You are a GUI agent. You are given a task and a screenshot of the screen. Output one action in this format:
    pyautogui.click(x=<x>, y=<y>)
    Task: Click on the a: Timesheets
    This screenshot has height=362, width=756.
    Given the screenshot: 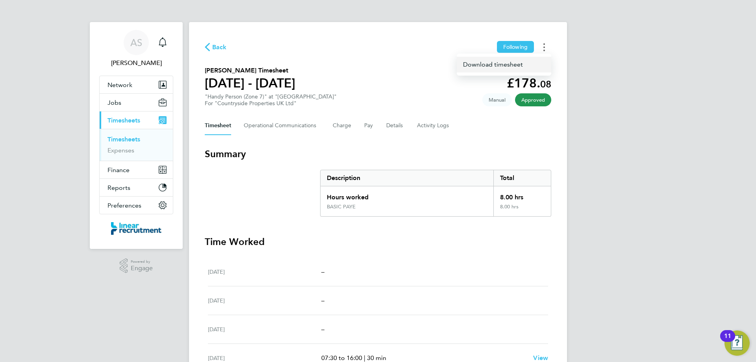 What is the action you would take?
    pyautogui.click(x=124, y=139)
    